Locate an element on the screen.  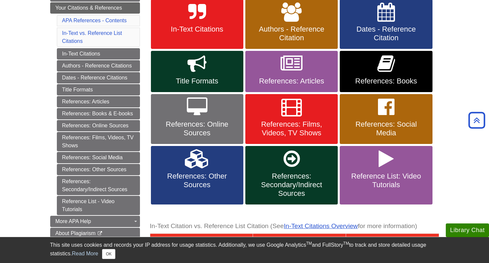
div: This site uses cookies and records your IP address for usage statistics. Additionally, we use Goo... is located at coordinates (244, 250).